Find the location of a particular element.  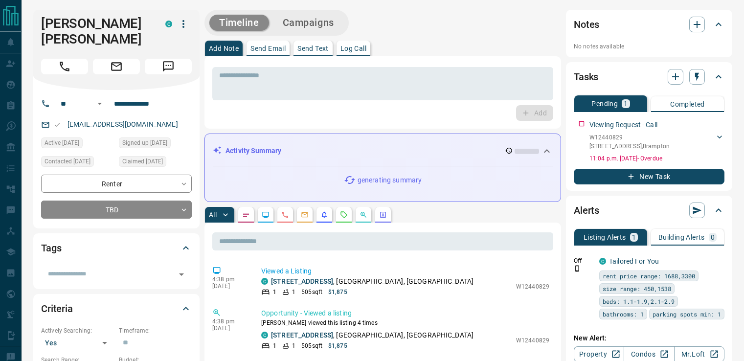

div: Notes is located at coordinates (649, 24).